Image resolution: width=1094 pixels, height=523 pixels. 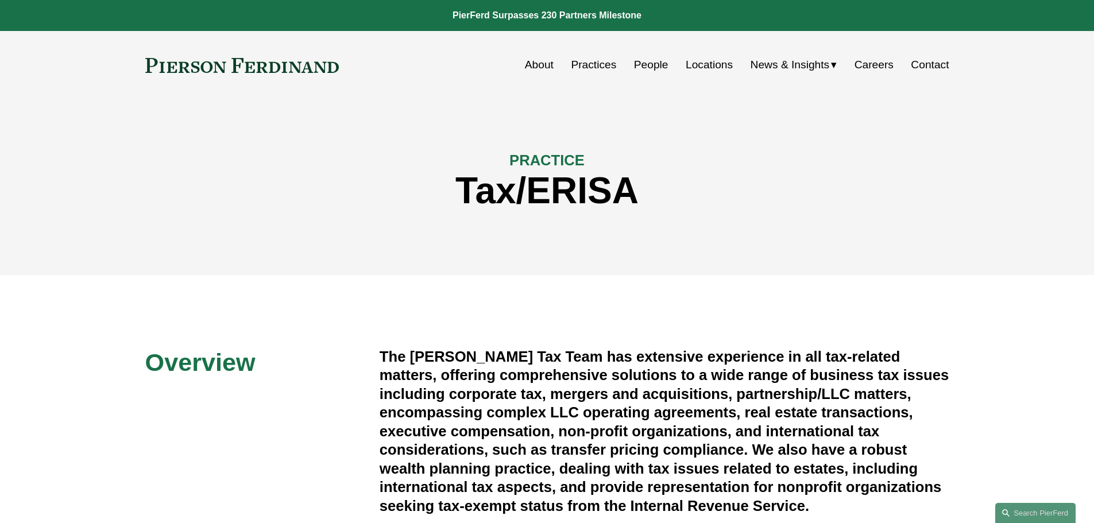 I want to click on a: folder dropdown, so click(x=793, y=65).